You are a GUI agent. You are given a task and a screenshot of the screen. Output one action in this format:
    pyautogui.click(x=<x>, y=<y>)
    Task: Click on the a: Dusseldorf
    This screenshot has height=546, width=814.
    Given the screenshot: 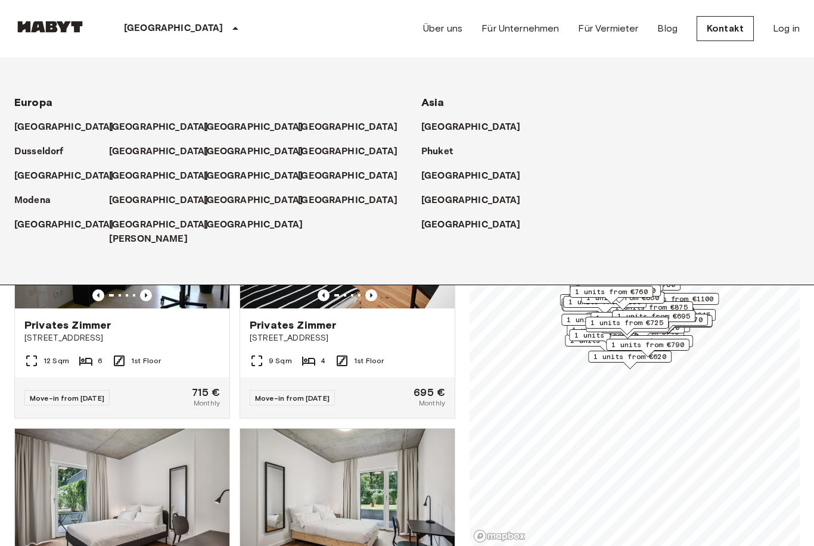 What is the action you would take?
    pyautogui.click(x=45, y=152)
    